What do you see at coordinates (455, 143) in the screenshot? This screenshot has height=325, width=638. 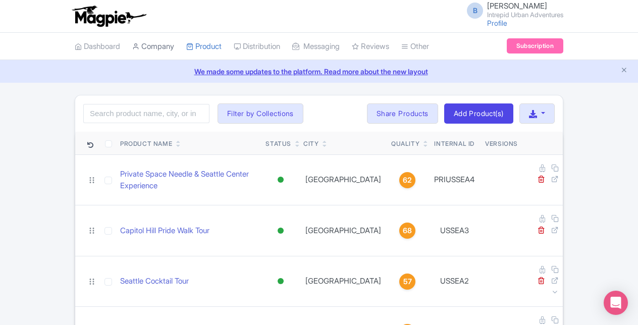 I see `th: Internal ID` at bounding box center [455, 143].